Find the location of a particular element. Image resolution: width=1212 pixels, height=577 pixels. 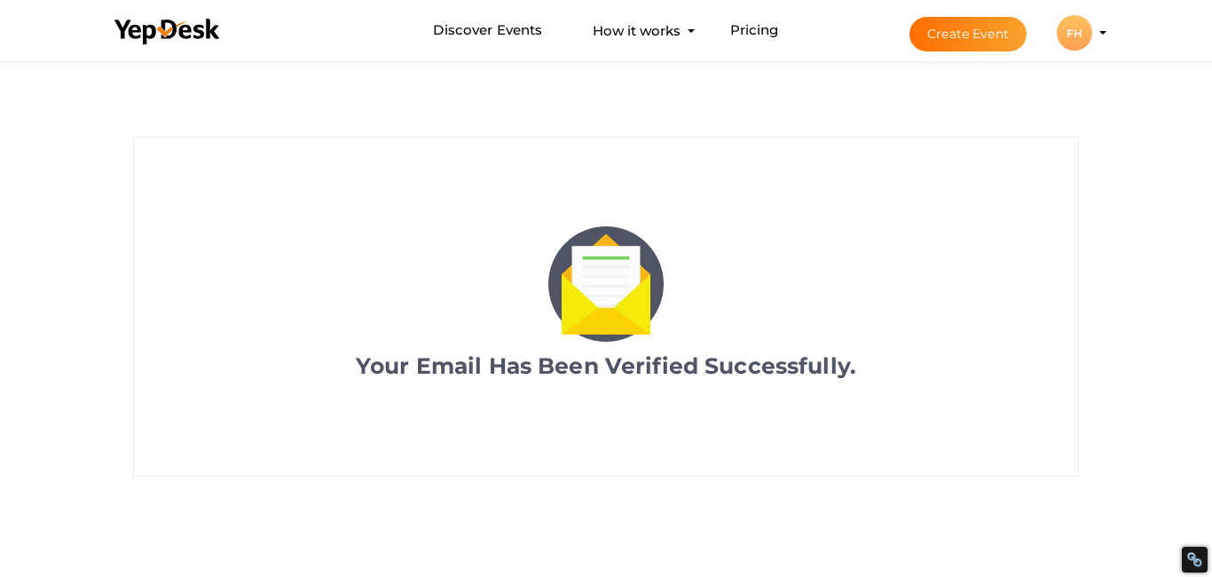

profile-pic: FH is located at coordinates (1074, 33).